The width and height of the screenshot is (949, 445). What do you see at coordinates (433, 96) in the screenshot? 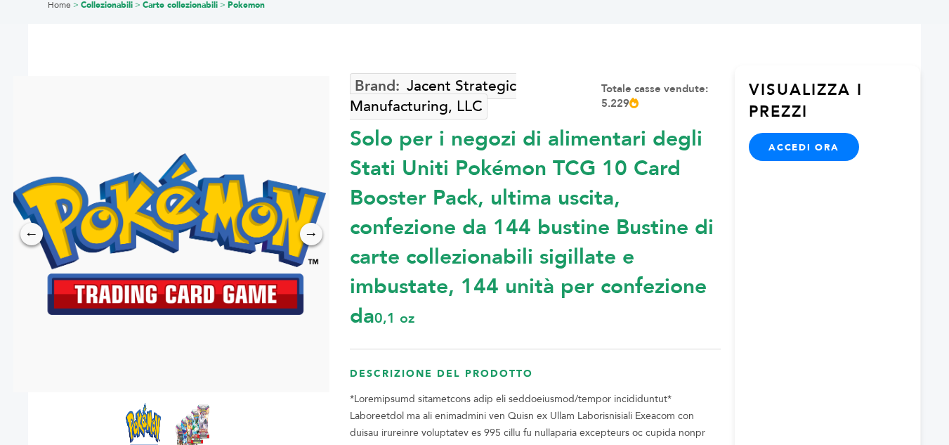
I see `a: Jacent Strategic Manufacturing, LLC` at bounding box center [433, 96].